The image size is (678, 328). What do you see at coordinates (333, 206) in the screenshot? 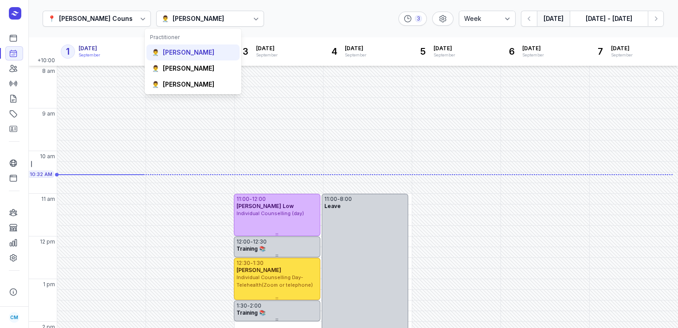
I see `span: Leave` at bounding box center [333, 206].